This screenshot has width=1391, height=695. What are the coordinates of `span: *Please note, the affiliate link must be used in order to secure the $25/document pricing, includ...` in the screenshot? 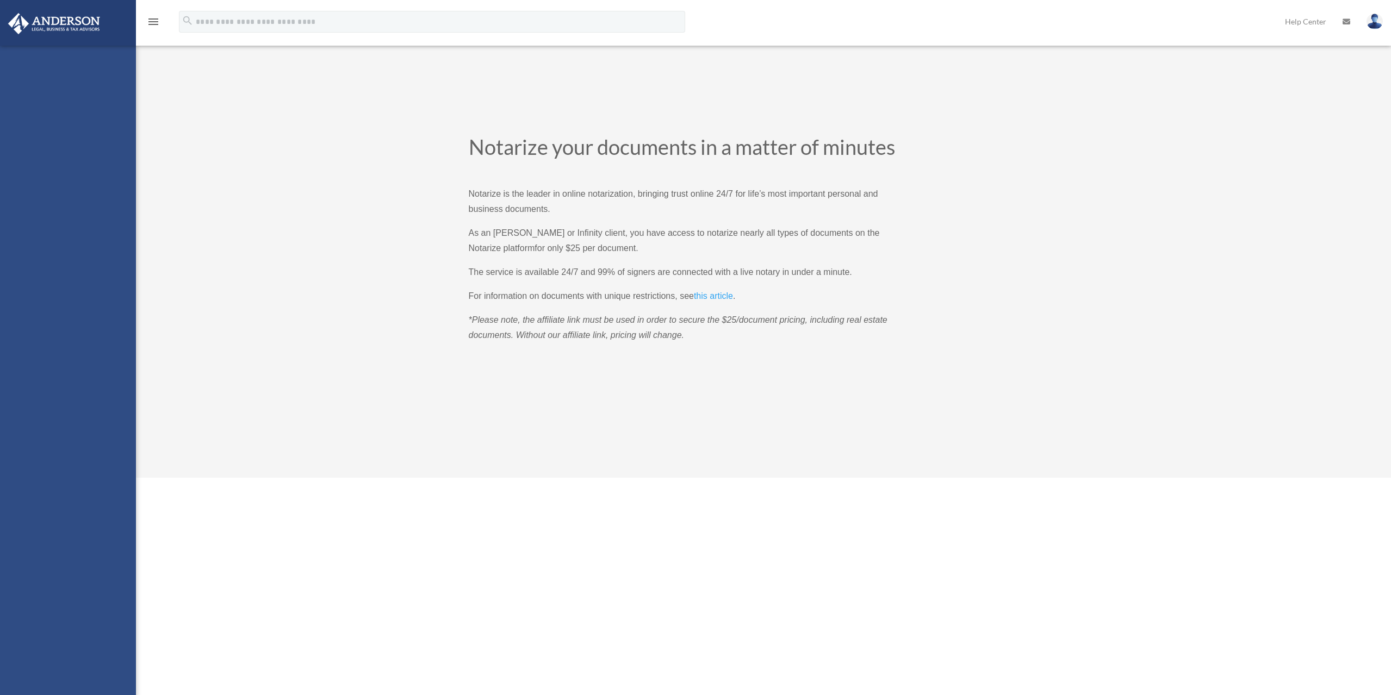 It's located at (678, 327).